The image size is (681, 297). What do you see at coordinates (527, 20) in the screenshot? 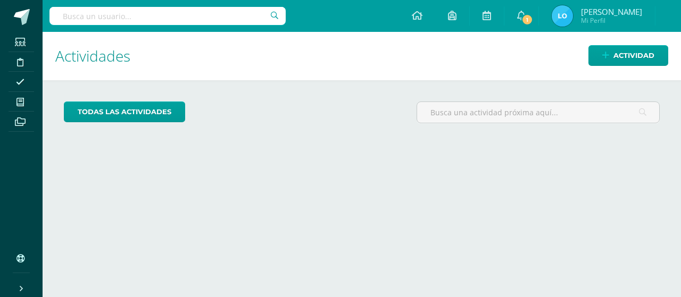
I see `span: 1` at bounding box center [527, 20].